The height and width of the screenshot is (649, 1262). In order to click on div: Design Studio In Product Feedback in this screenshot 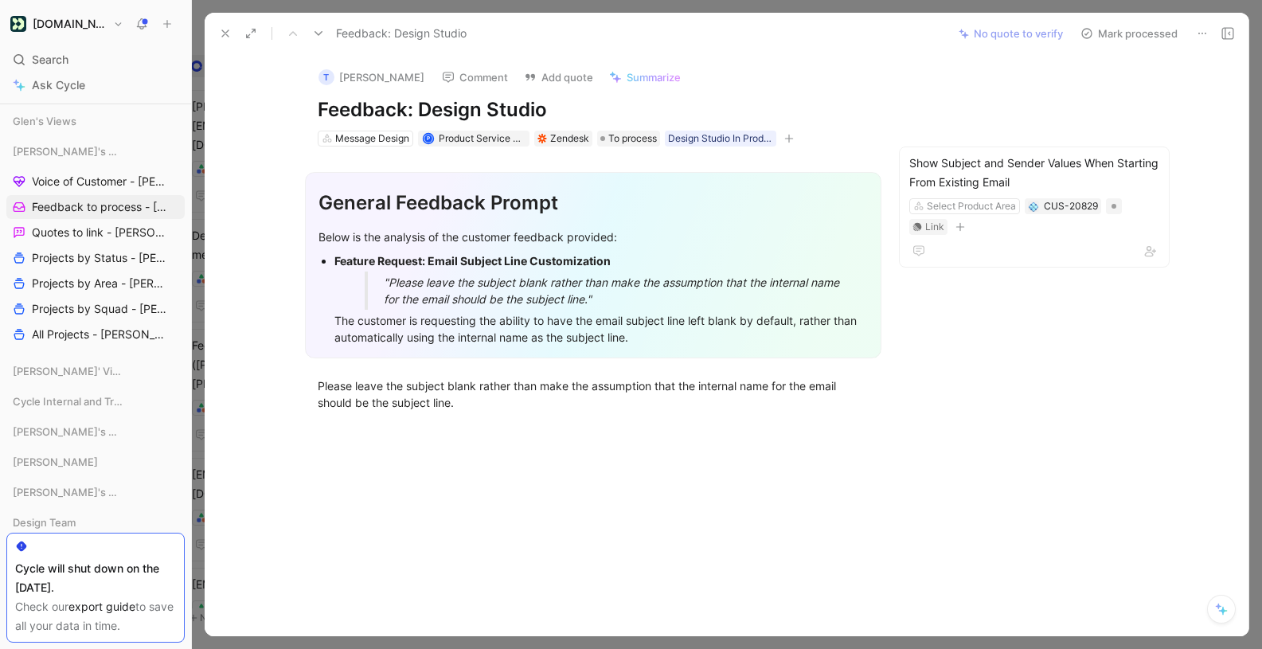, I will do `click(721, 139)`.